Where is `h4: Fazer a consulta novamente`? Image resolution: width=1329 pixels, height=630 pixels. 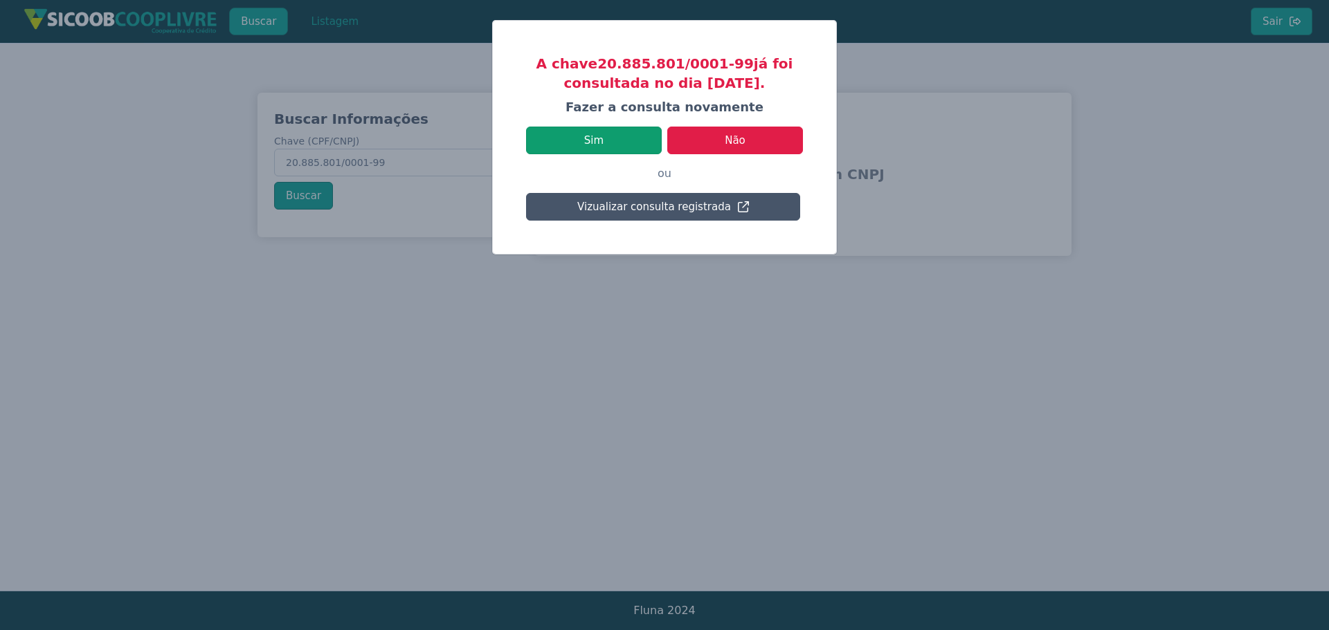
h4: Fazer a consulta novamente is located at coordinates (664, 107).